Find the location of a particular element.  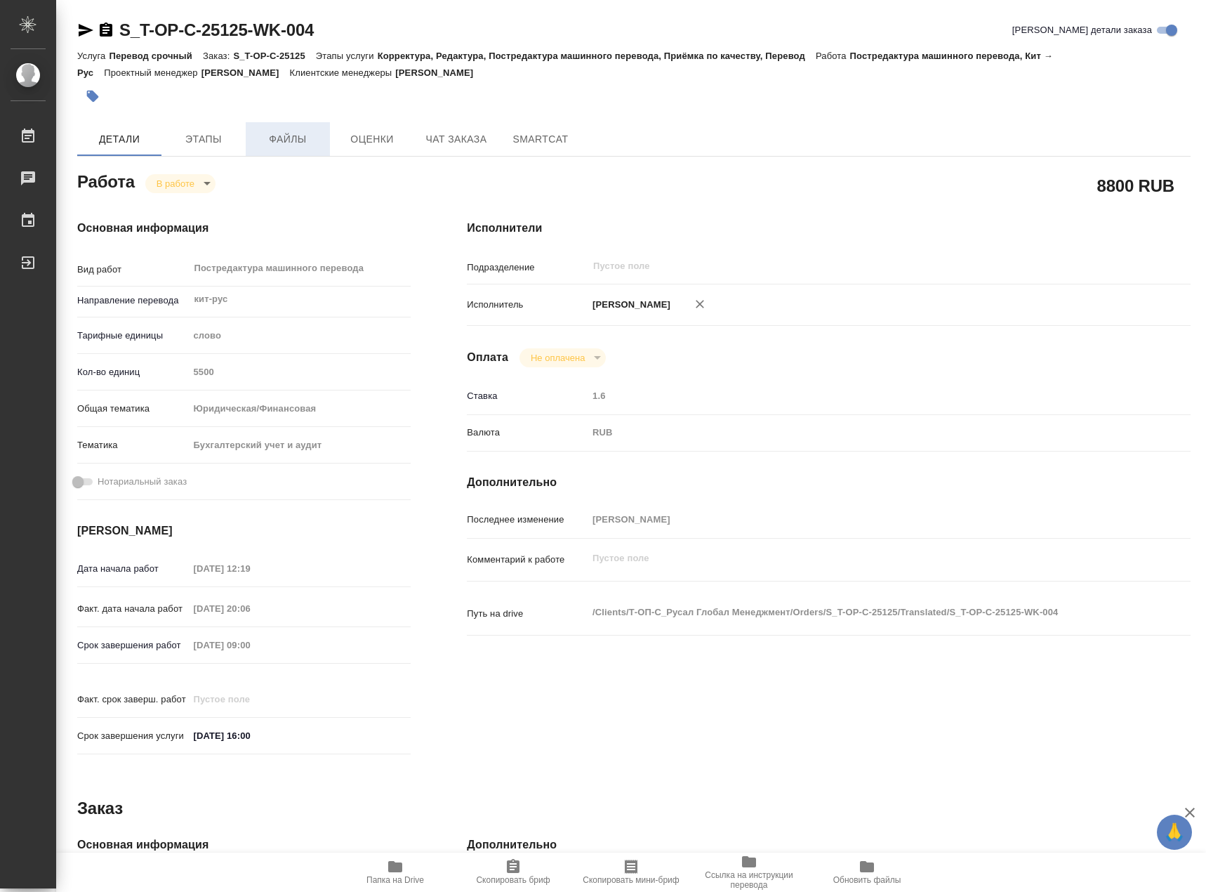

p: Подразделение is located at coordinates (527, 268).